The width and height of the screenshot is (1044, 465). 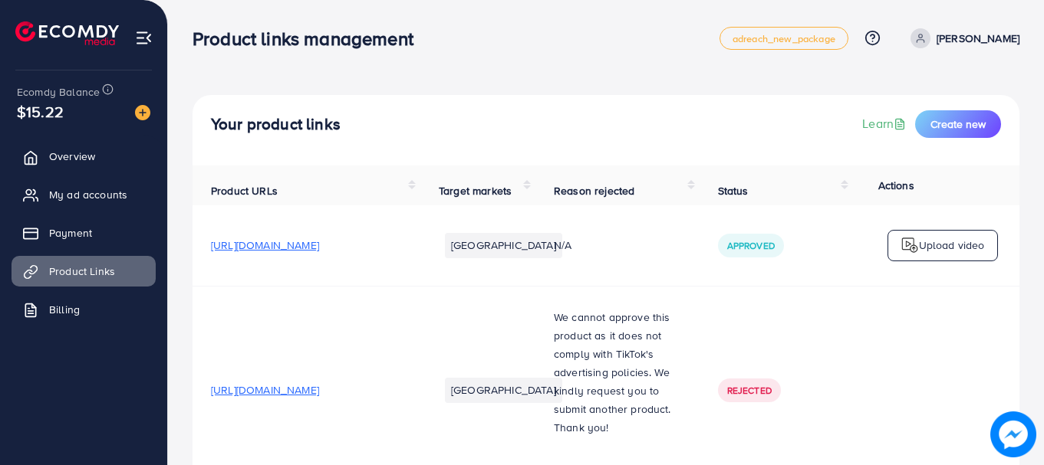 What do you see at coordinates (475, 191) in the screenshot?
I see `span: Target markets` at bounding box center [475, 191].